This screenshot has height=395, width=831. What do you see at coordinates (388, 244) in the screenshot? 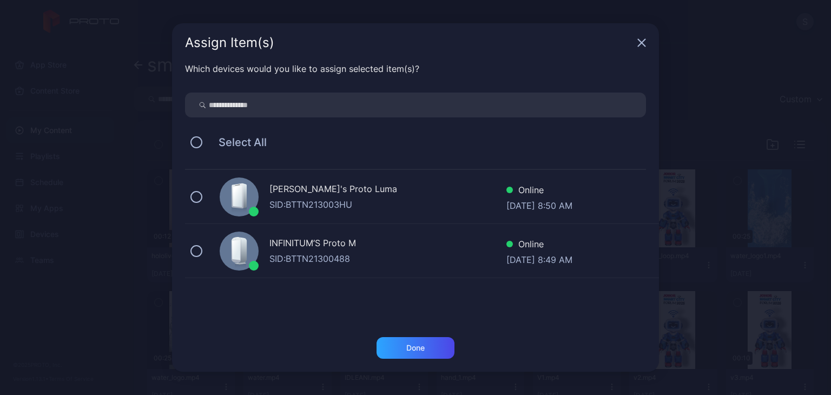
I see `div: INFINITUM’S Proto M` at bounding box center [388, 244].